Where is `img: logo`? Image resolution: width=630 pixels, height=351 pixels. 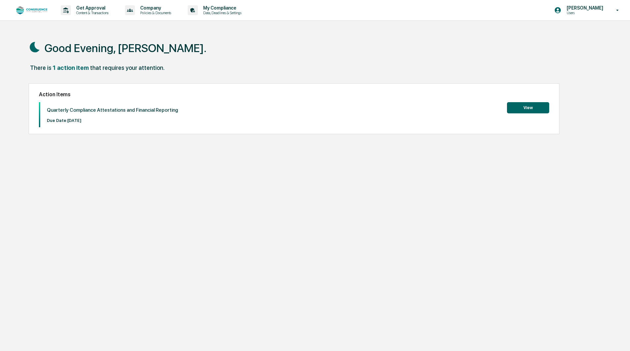 img: logo is located at coordinates (32, 10).